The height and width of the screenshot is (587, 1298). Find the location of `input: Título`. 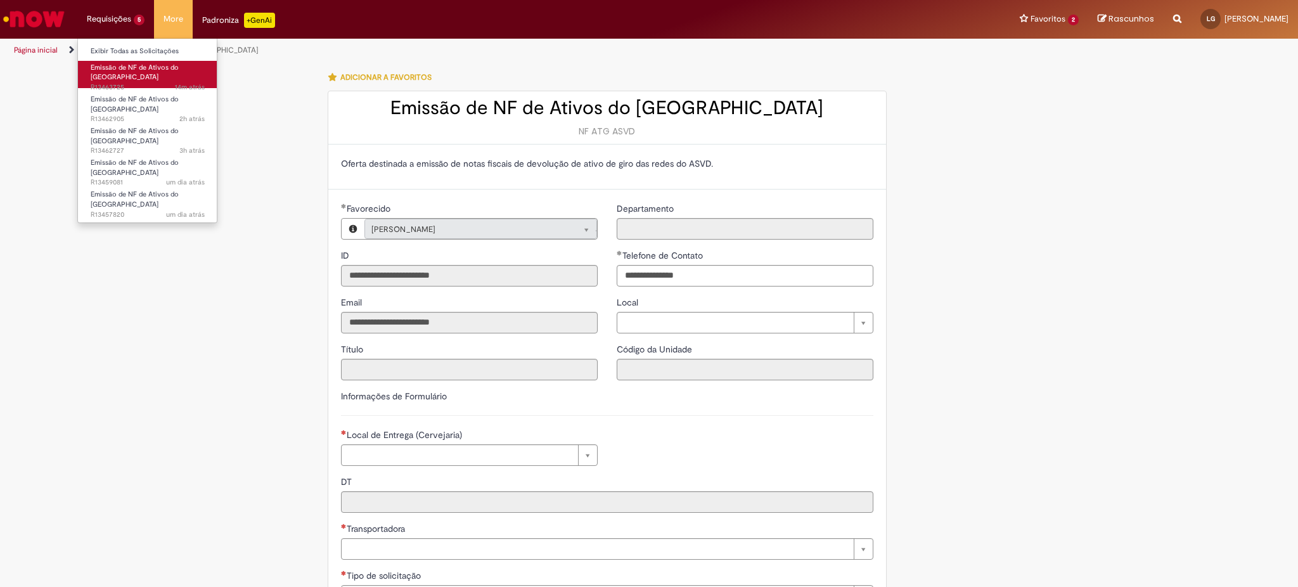

input: Título is located at coordinates (469, 369).